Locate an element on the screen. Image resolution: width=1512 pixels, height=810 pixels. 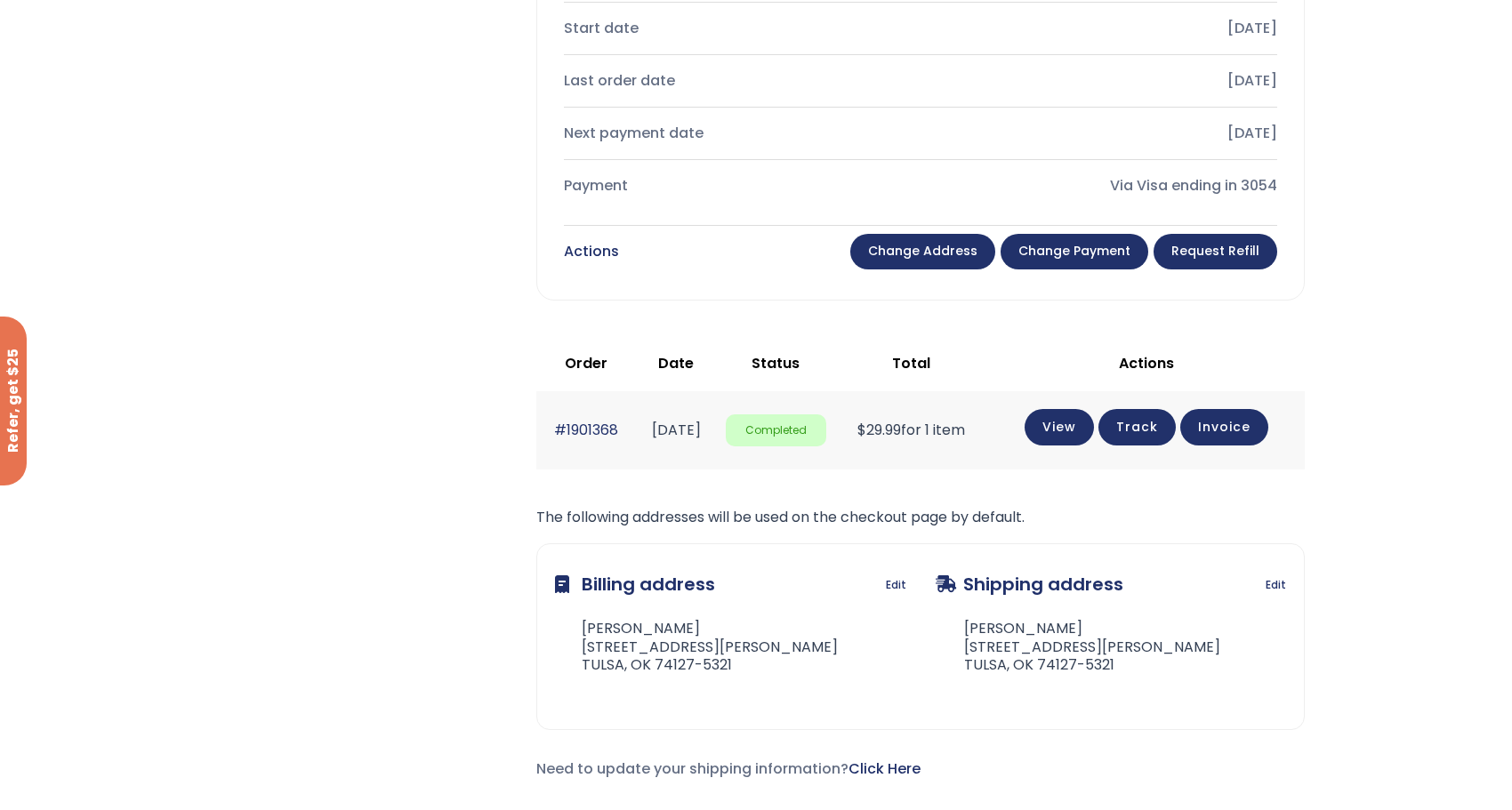
a: Click Here is located at coordinates (885, 768).